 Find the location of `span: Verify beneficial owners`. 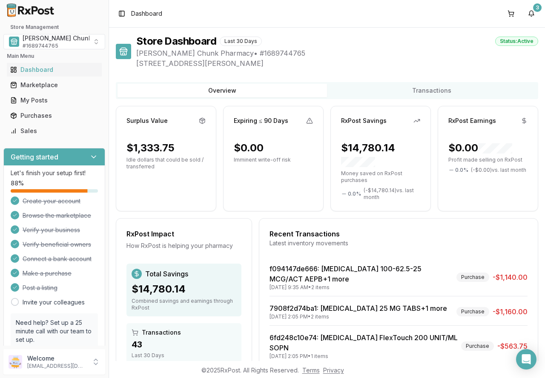

span: Verify beneficial owners is located at coordinates (57, 245).